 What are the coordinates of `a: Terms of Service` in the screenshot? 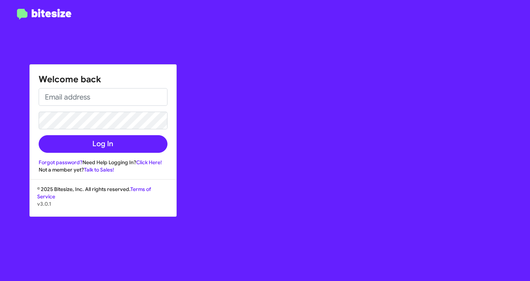 It's located at (94, 193).